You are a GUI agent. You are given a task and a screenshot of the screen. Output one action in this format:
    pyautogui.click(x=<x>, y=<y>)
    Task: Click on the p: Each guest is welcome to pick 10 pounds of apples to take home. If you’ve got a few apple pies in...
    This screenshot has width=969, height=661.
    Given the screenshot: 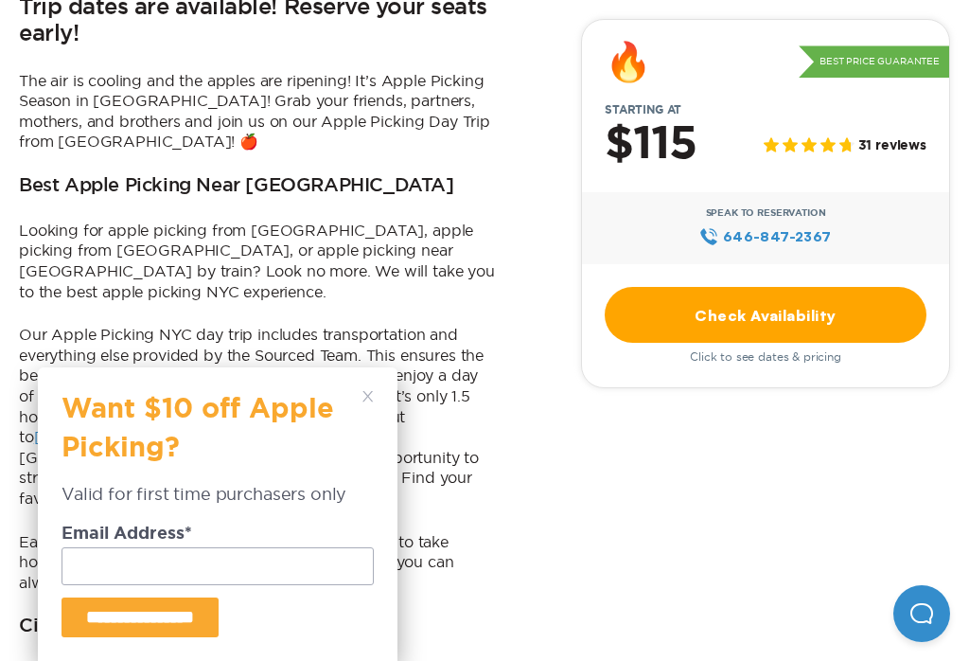 What is the action you would take?
    pyautogui.click(x=257, y=562)
    